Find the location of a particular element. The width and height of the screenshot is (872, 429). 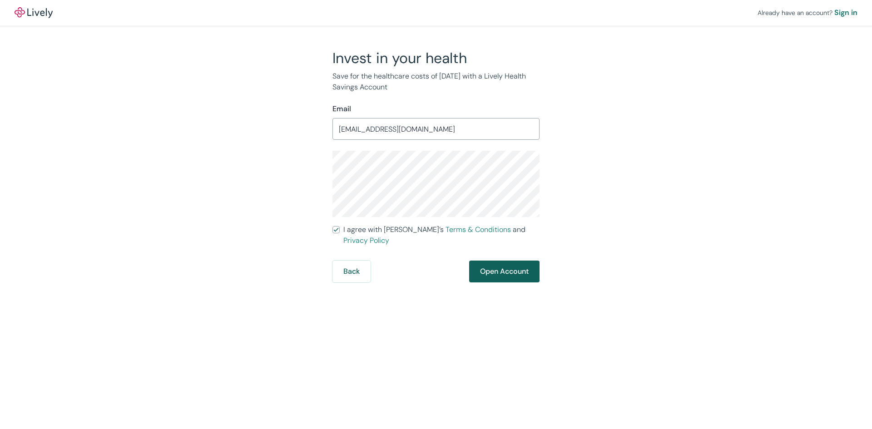

button: Open Account is located at coordinates (504, 272).